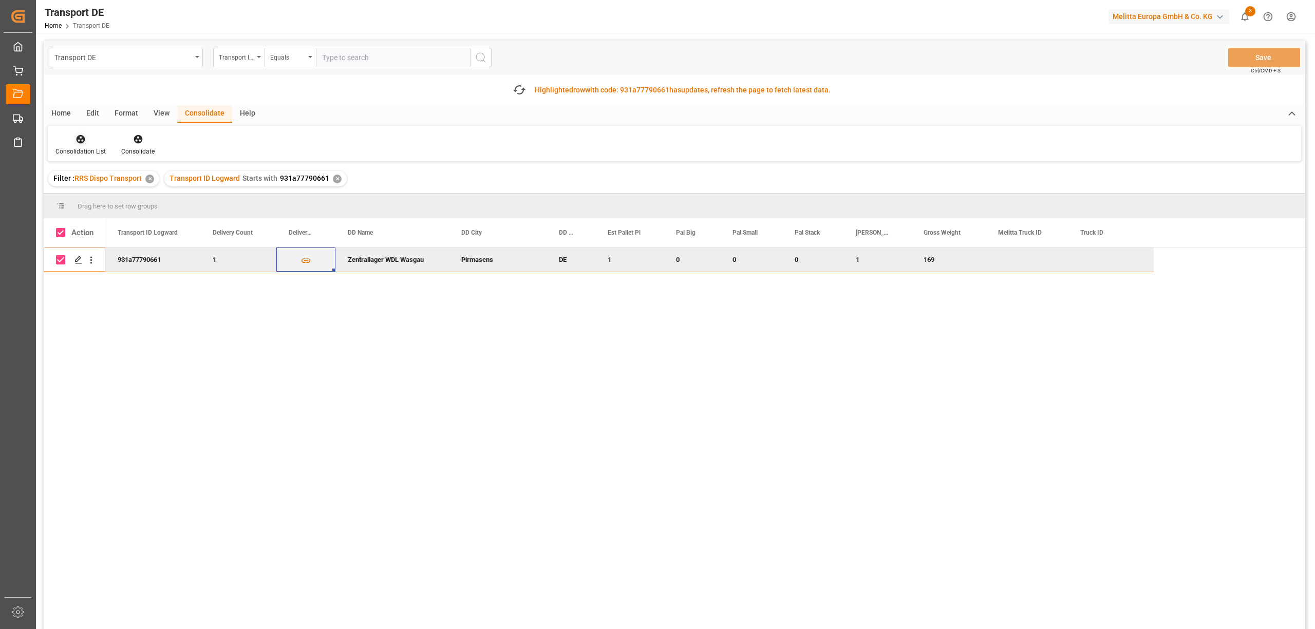 This screenshot has height=629, width=1315. I want to click on span: Ctrl/CMD + S, so click(1266, 70).